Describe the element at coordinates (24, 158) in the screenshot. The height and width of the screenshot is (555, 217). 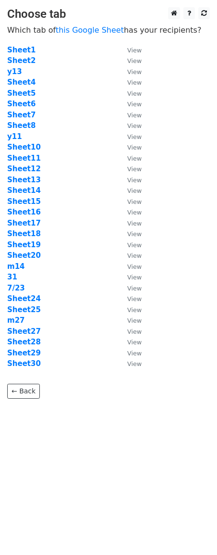
I see `strong: Sheet11` at that location.